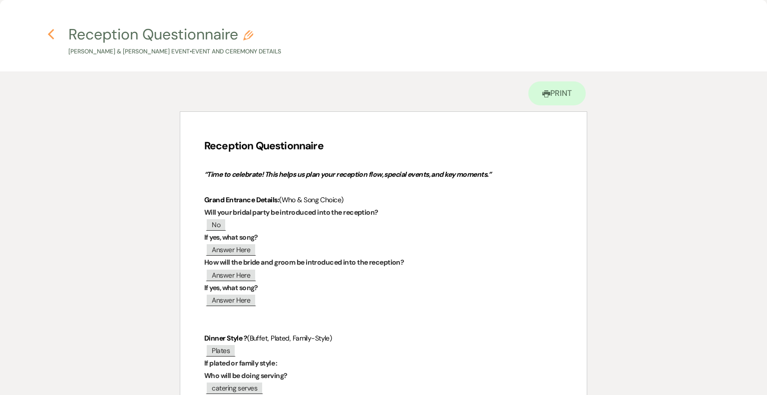 The image size is (767, 395). Describe the element at coordinates (246, 375) in the screenshot. I see `strong: Who will be doing serving?` at that location.